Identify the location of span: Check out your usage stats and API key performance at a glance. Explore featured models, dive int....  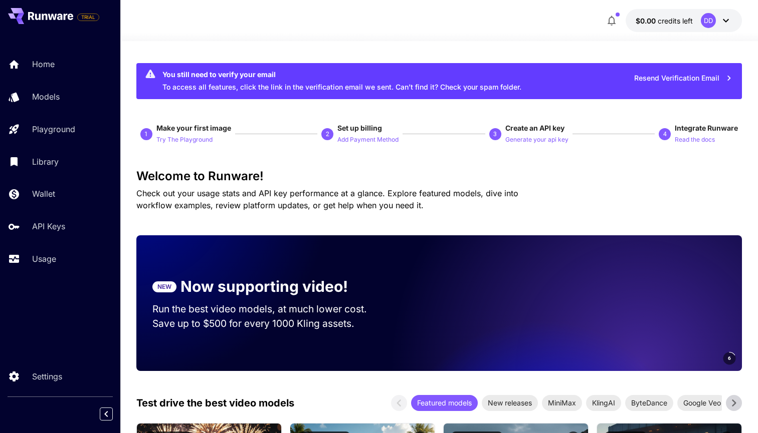
(327, 199).